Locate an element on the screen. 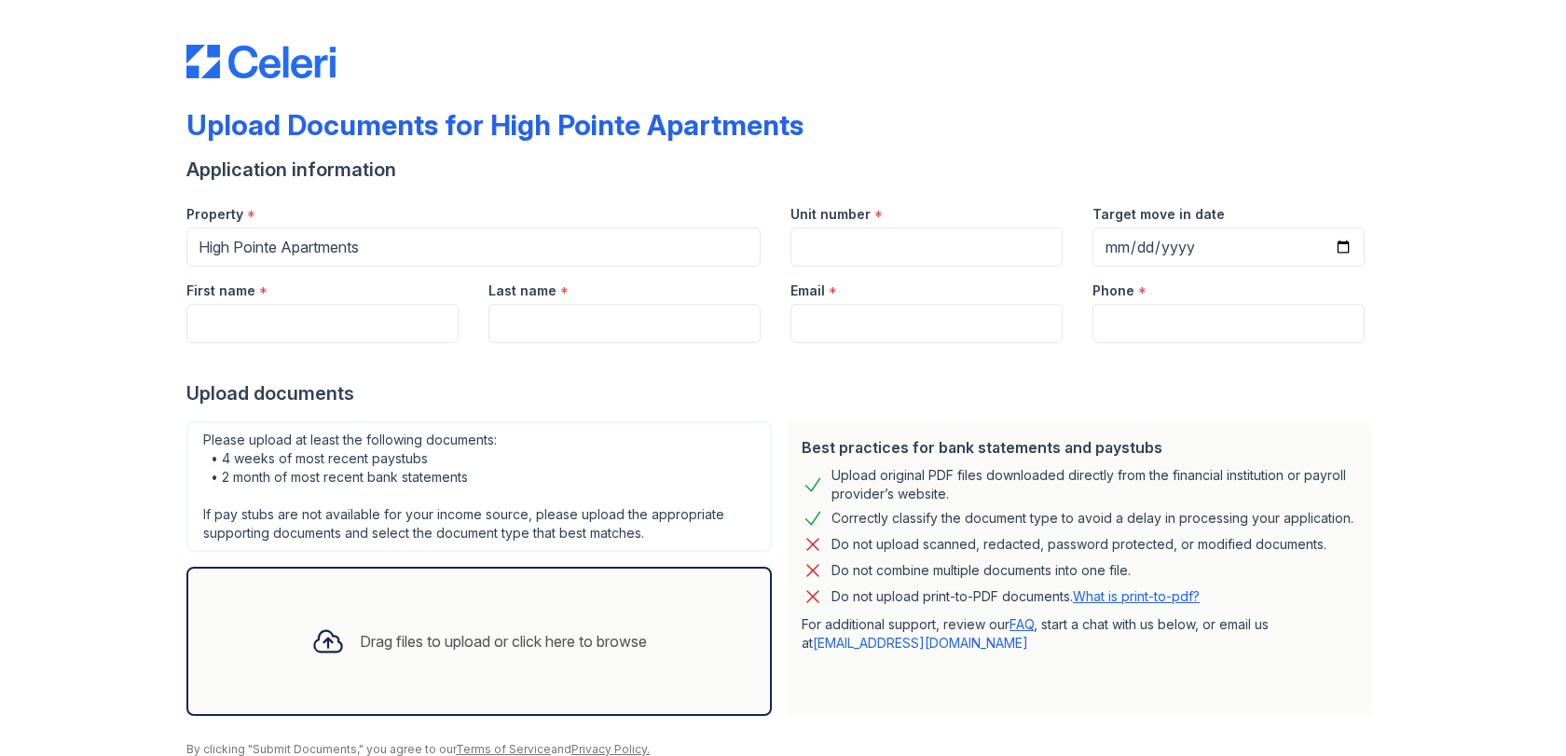 This screenshot has height=756, width=1566. div: Best practices for bank statements and paystubs is located at coordinates (1079, 447).